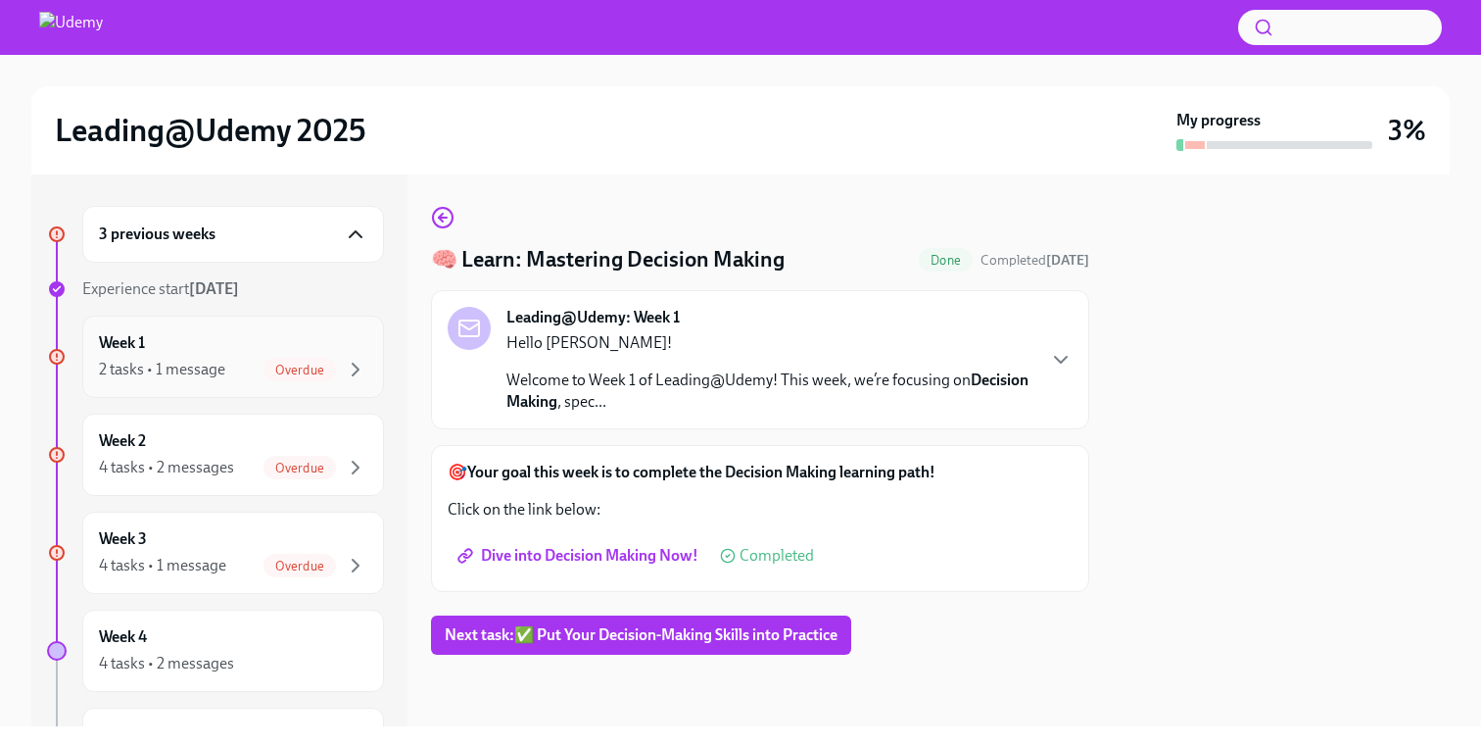 The height and width of the screenshot is (746, 1481). Describe the element at coordinates (607, 260) in the screenshot. I see `h4: 🧠 Learn: Mastering Decision Making` at that location.